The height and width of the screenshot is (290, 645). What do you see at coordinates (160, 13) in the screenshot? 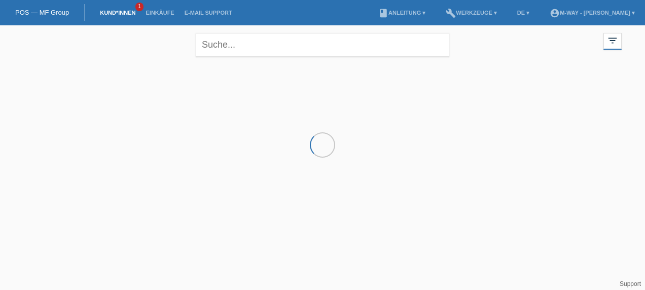
I see `a: Einkäufe` at bounding box center [160, 13].